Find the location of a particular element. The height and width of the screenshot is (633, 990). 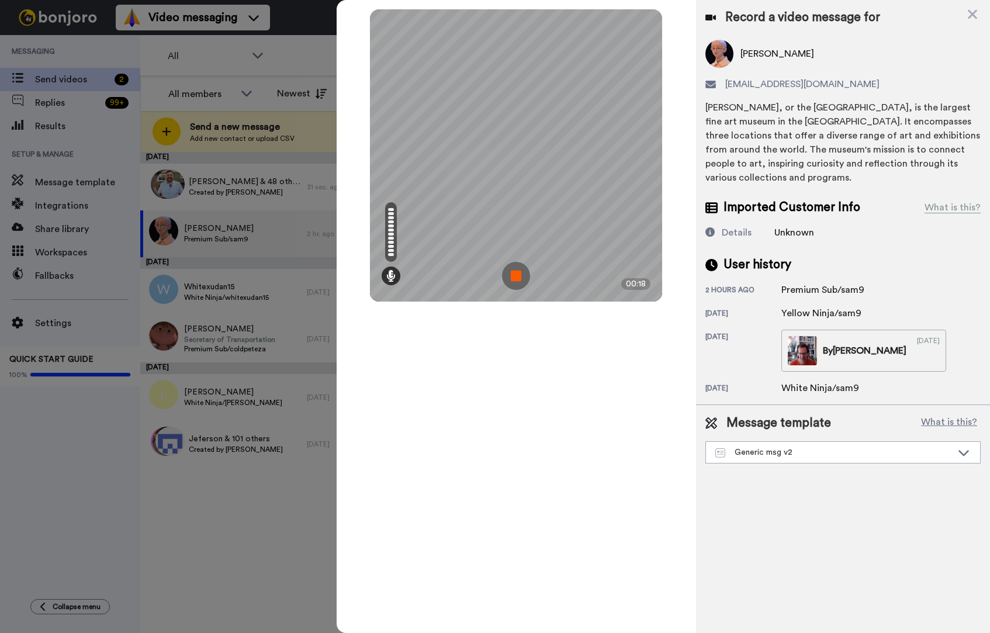

div: Generic msg v2 is located at coordinates (833, 452).